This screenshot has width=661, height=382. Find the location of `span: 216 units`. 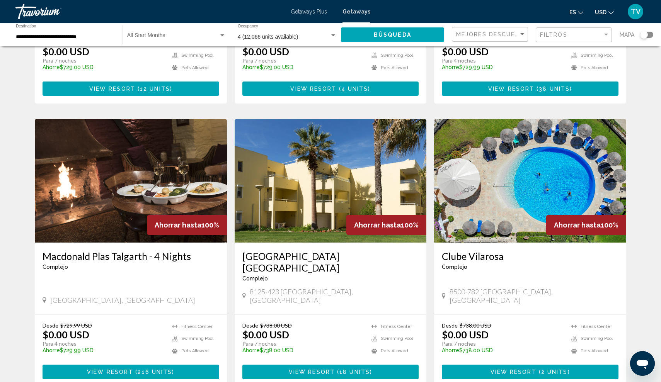

span: 216 units is located at coordinates (155, 373).